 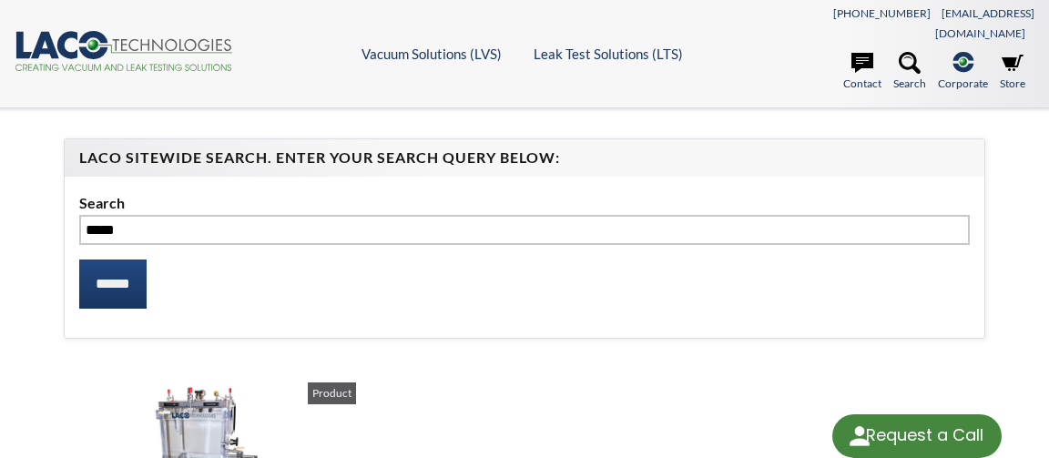 What do you see at coordinates (909, 72) in the screenshot?
I see `a: Search` at bounding box center [909, 72].